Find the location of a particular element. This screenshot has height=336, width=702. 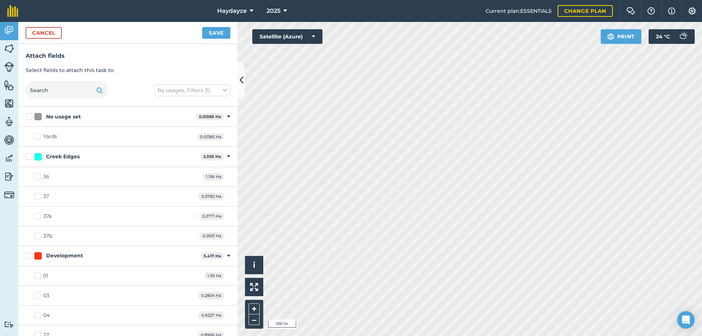

div: 37a is located at coordinates (47, 216).